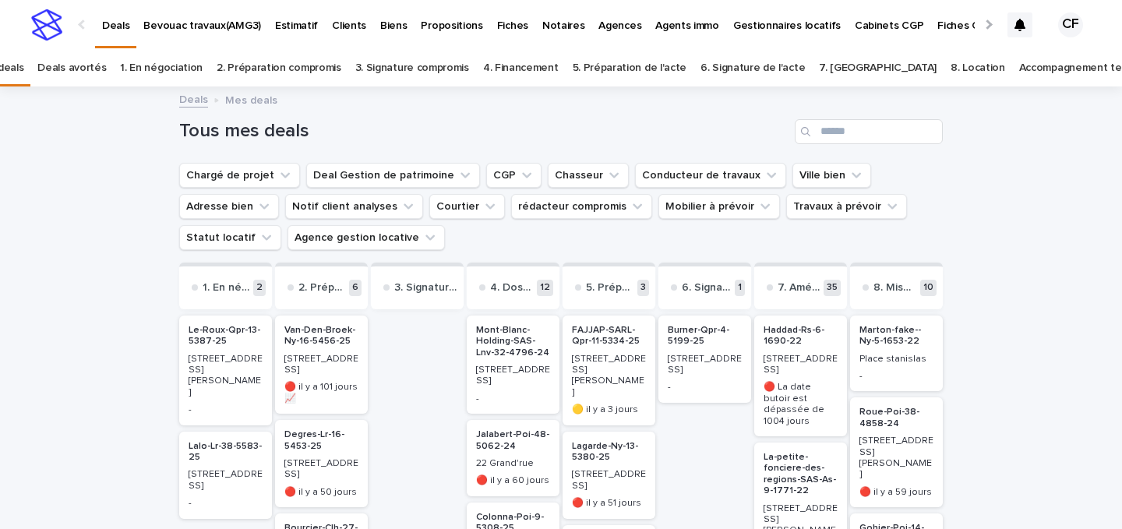 The image size is (1122, 529). What do you see at coordinates (896, 359) in the screenshot?
I see `p: Place stanislas` at bounding box center [896, 359].